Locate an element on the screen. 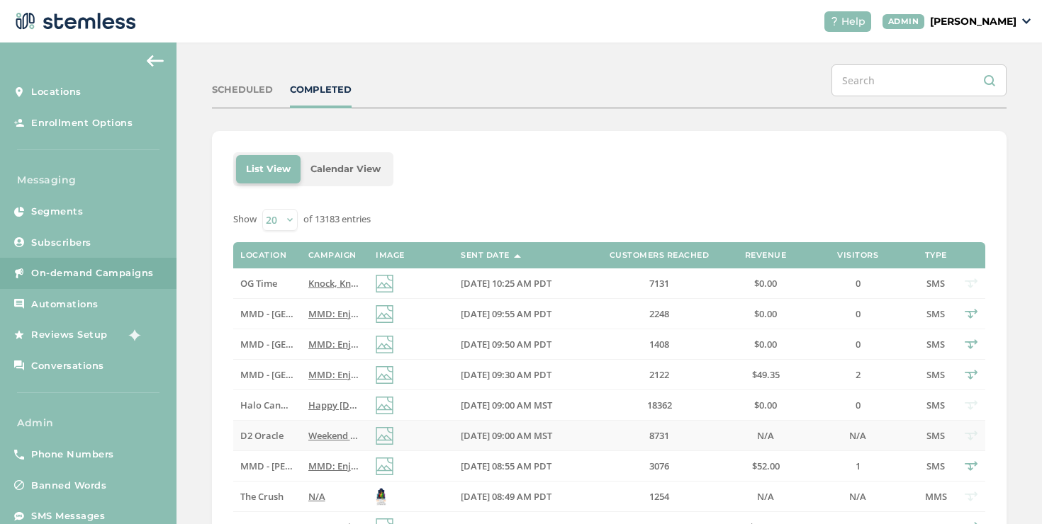  label: 7131 is located at coordinates (659, 283).